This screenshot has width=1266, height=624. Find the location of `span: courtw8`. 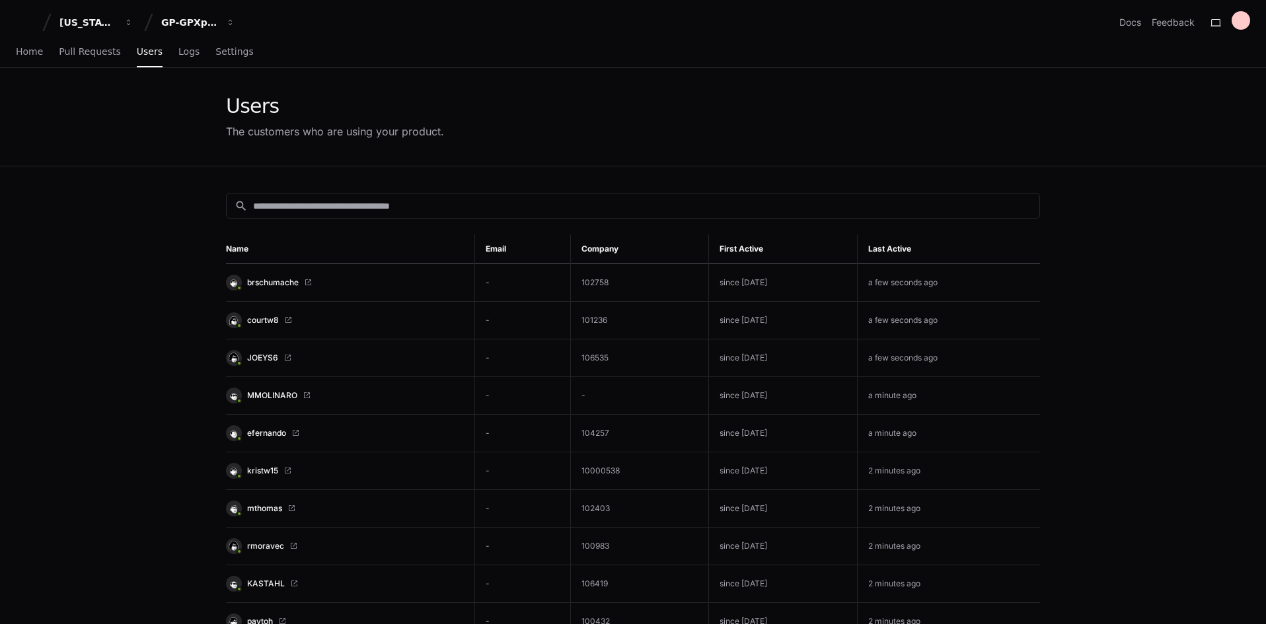

span: courtw8 is located at coordinates (263, 320).